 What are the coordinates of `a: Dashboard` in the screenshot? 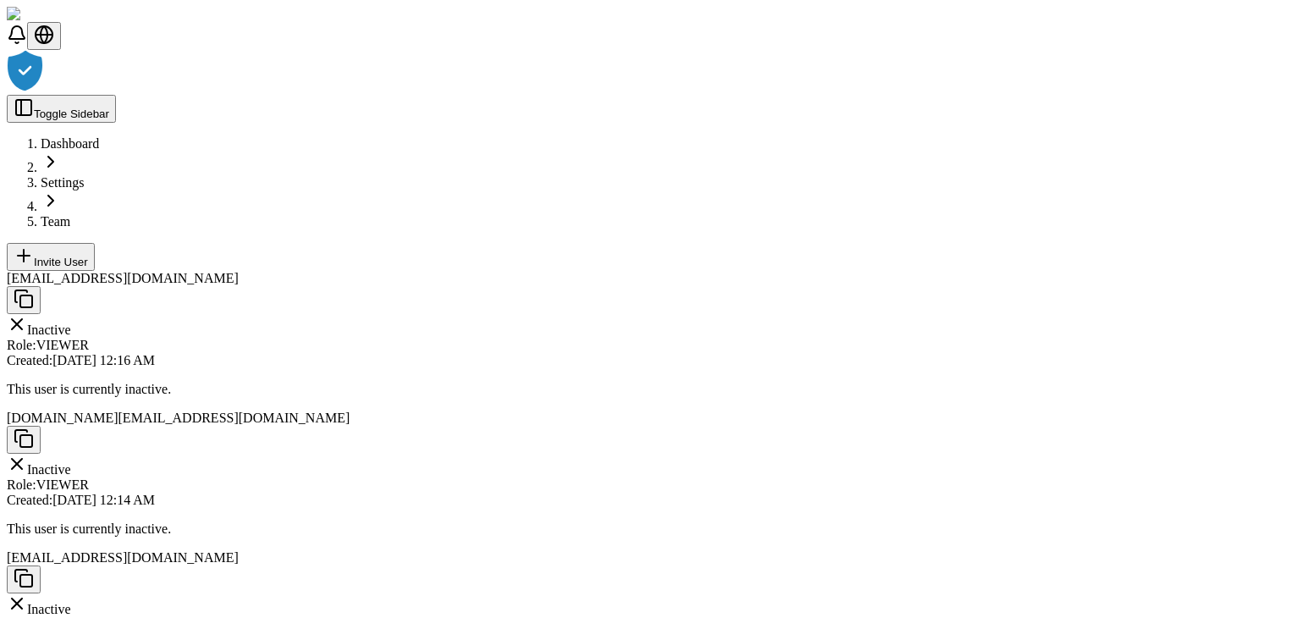 It's located at (69, 143).